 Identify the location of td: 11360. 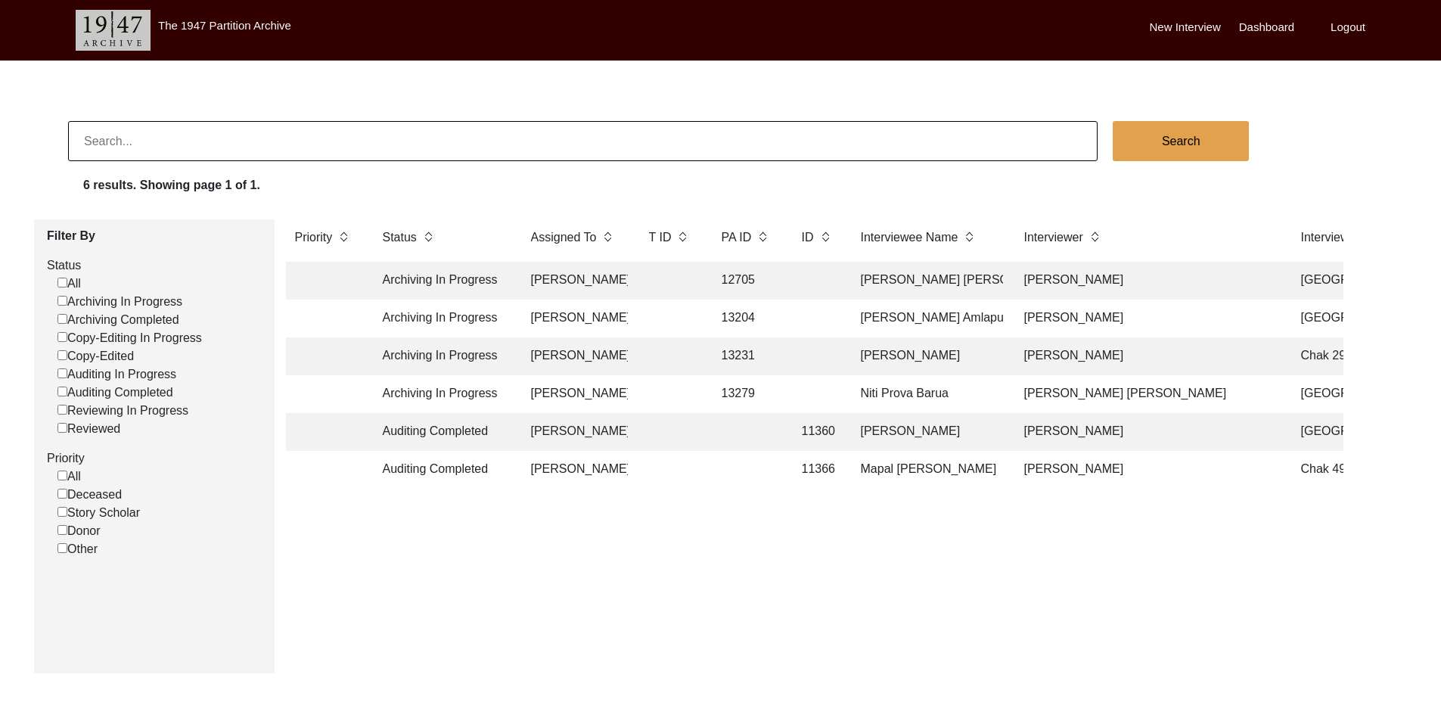
(816, 432).